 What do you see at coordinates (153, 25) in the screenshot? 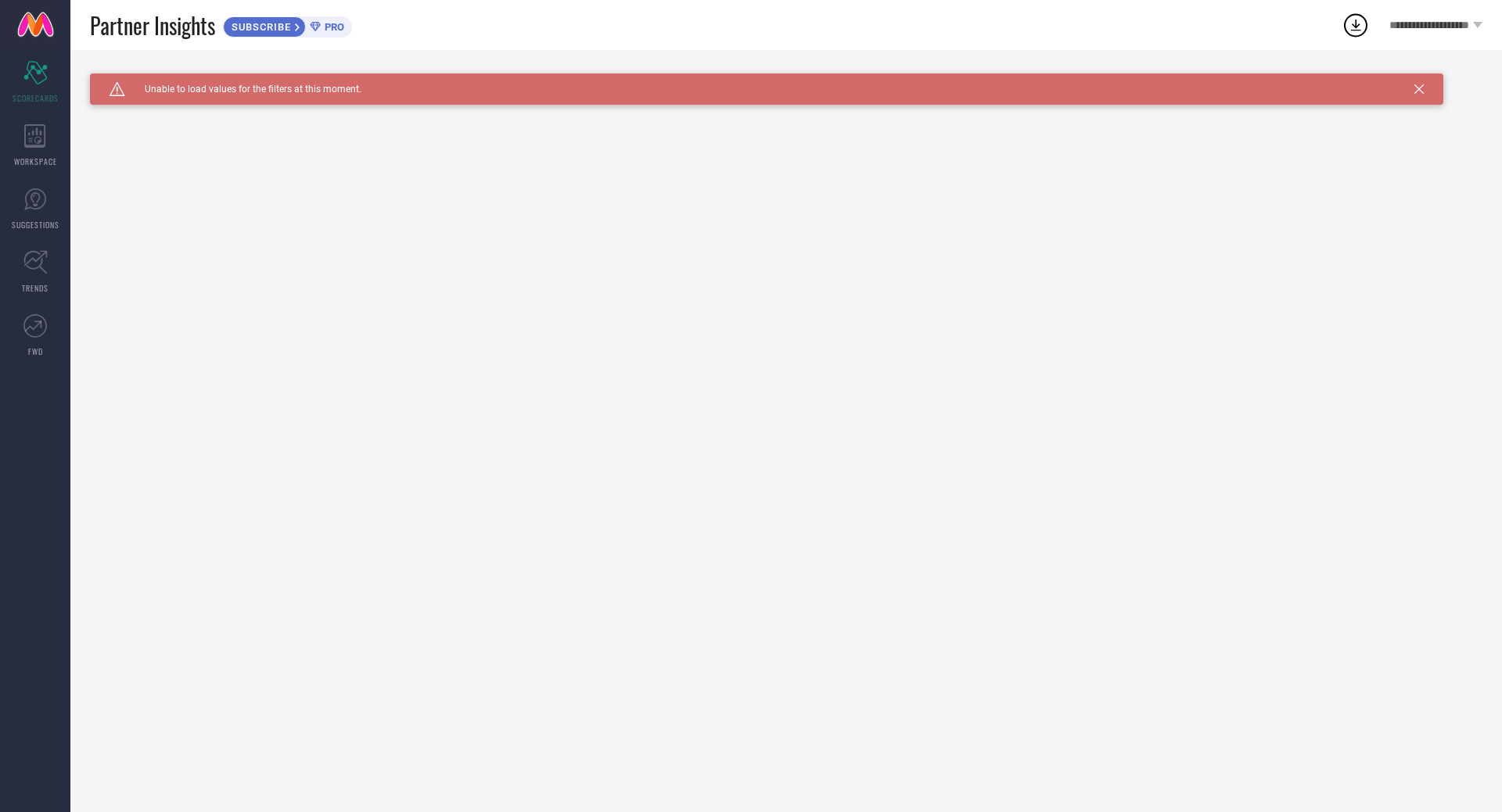
I see `span: Partner Insights` at bounding box center [153, 25].